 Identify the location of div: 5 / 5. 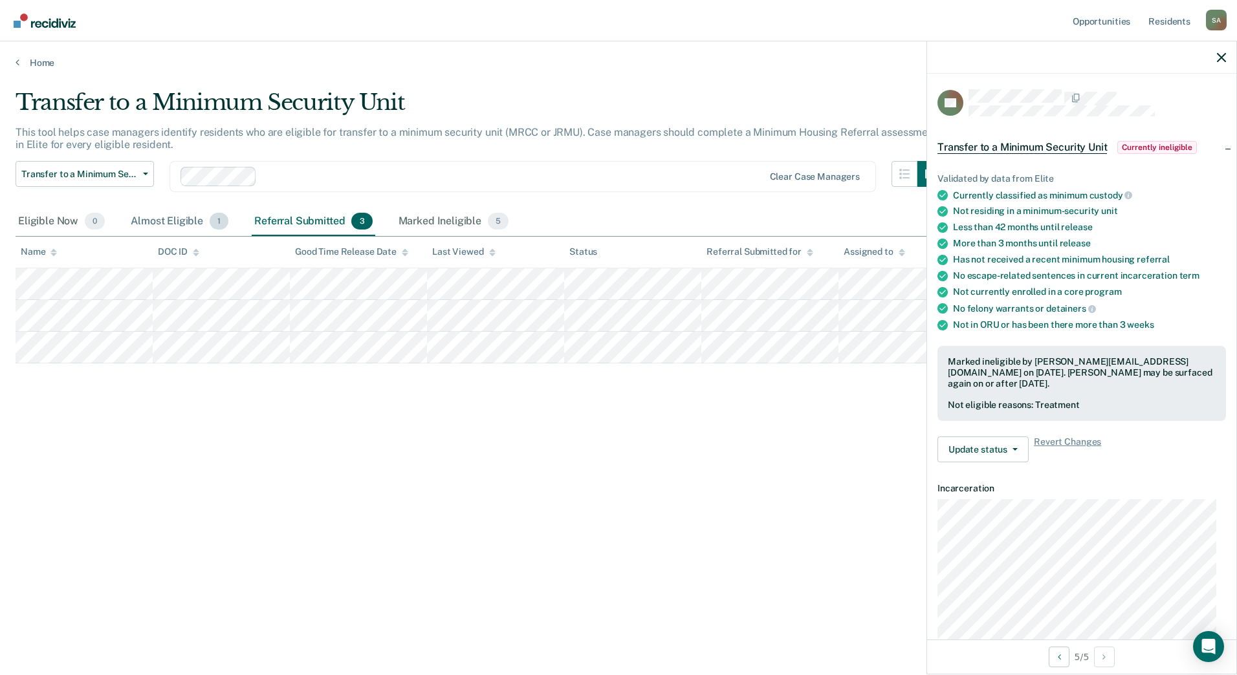
(1082, 657).